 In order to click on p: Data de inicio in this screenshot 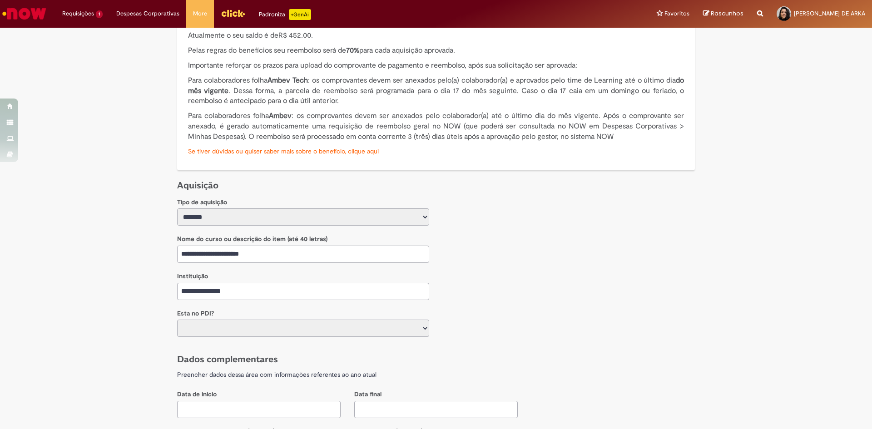, I will do `click(259, 395)`.